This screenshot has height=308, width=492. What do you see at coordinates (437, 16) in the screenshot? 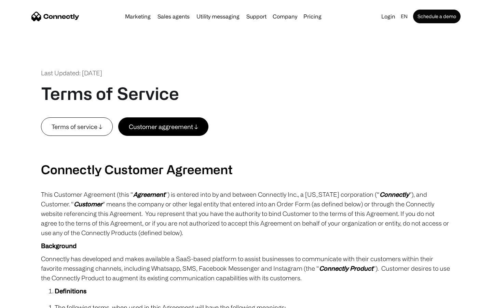
I see `a: Schedule a demo` at bounding box center [437, 16].